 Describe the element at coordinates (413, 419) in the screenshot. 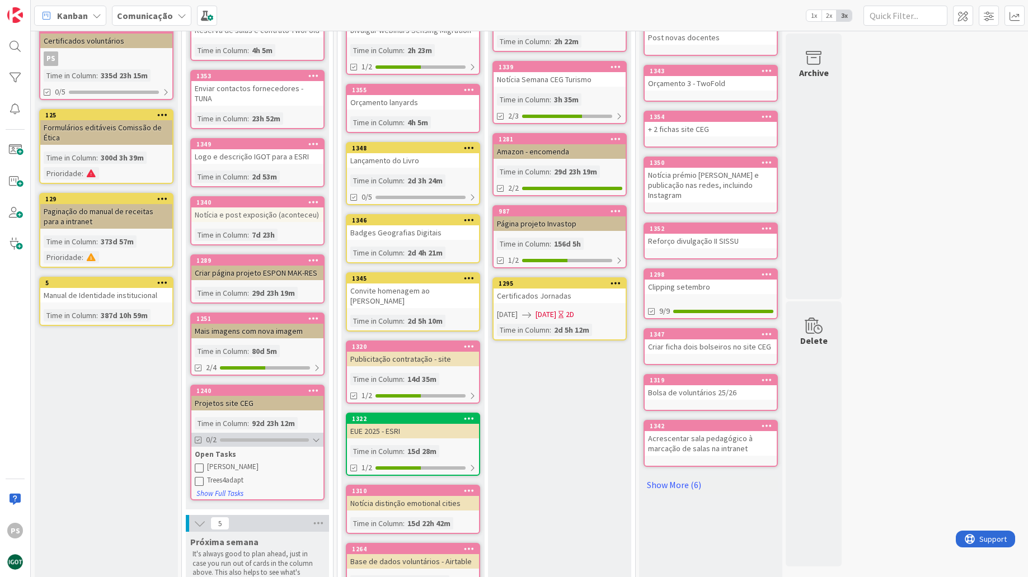

I see `div: 1322` at that location.